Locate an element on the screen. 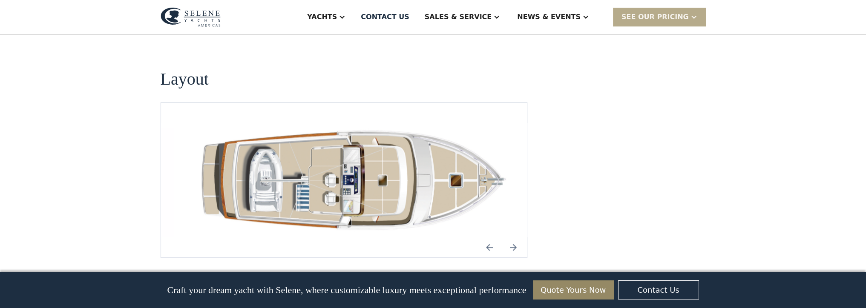  a: Previous slide is located at coordinates (489, 247).